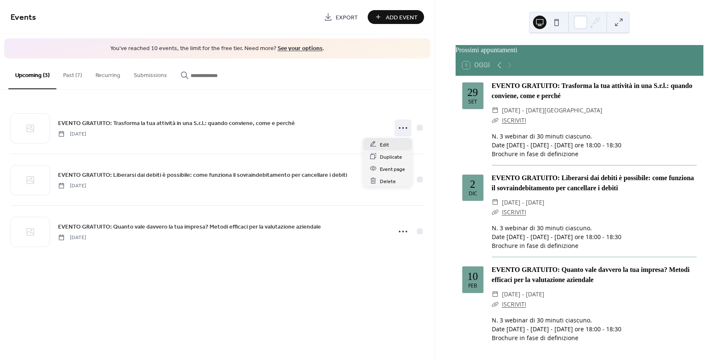 Image resolution: width=724 pixels, height=362 pixels. I want to click on div: 10, so click(472, 276).